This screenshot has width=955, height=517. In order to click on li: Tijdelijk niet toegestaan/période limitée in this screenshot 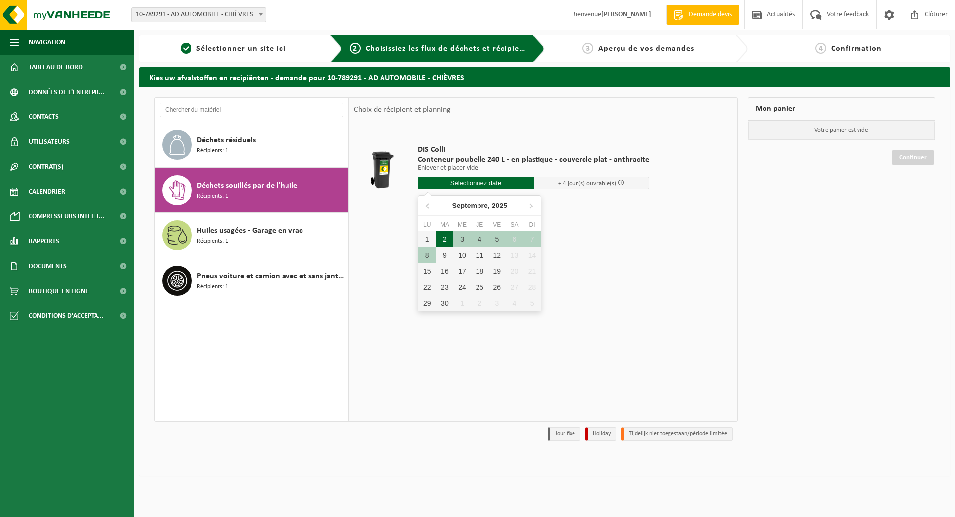, I will do `click(677, 434)`.